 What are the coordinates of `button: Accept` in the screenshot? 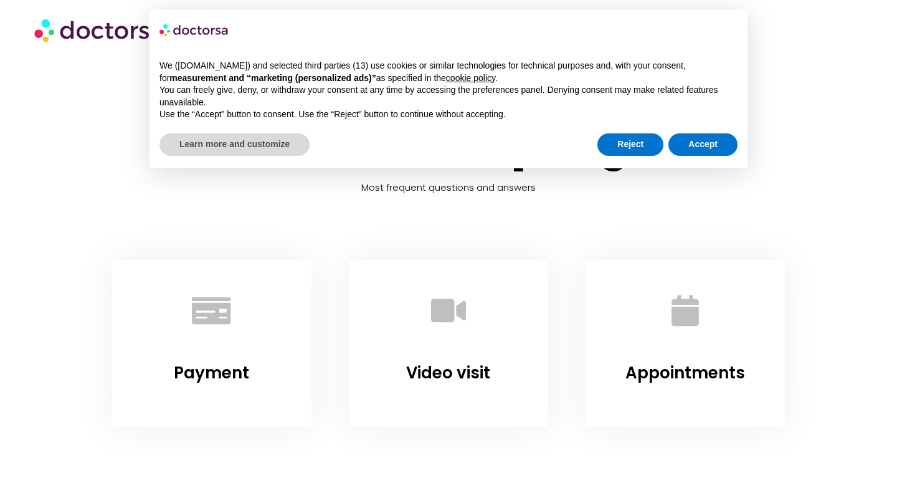 It's located at (703, 145).